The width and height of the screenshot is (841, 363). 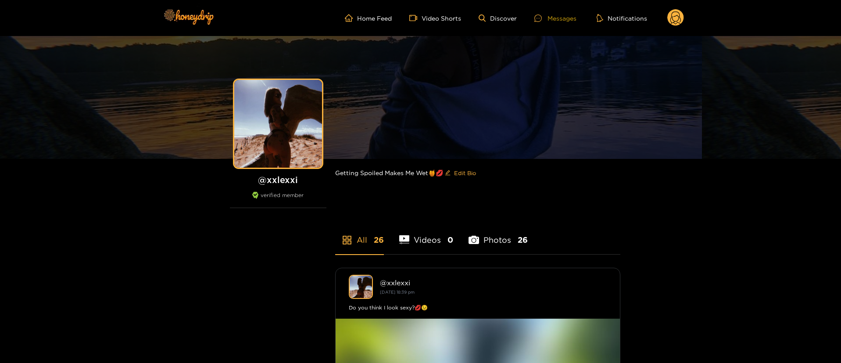 What do you see at coordinates (478, 173) in the screenshot?
I see `div: Getting Spoiled Makes Me Wet🍯💋` at bounding box center [478, 173].